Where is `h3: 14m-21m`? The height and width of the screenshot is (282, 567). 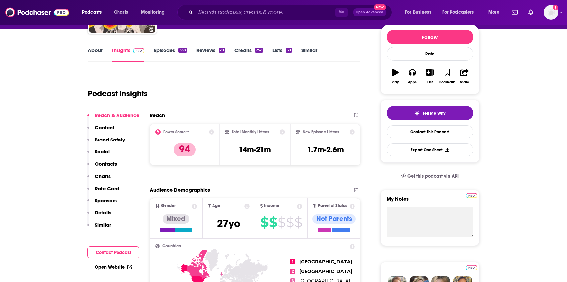
h3: 14m-21m is located at coordinates (255, 150).